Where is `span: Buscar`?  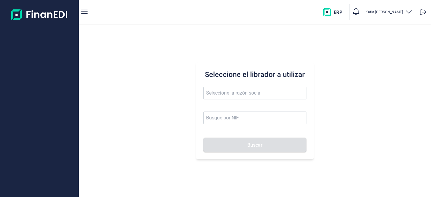
span: Buscar is located at coordinates (255, 145).